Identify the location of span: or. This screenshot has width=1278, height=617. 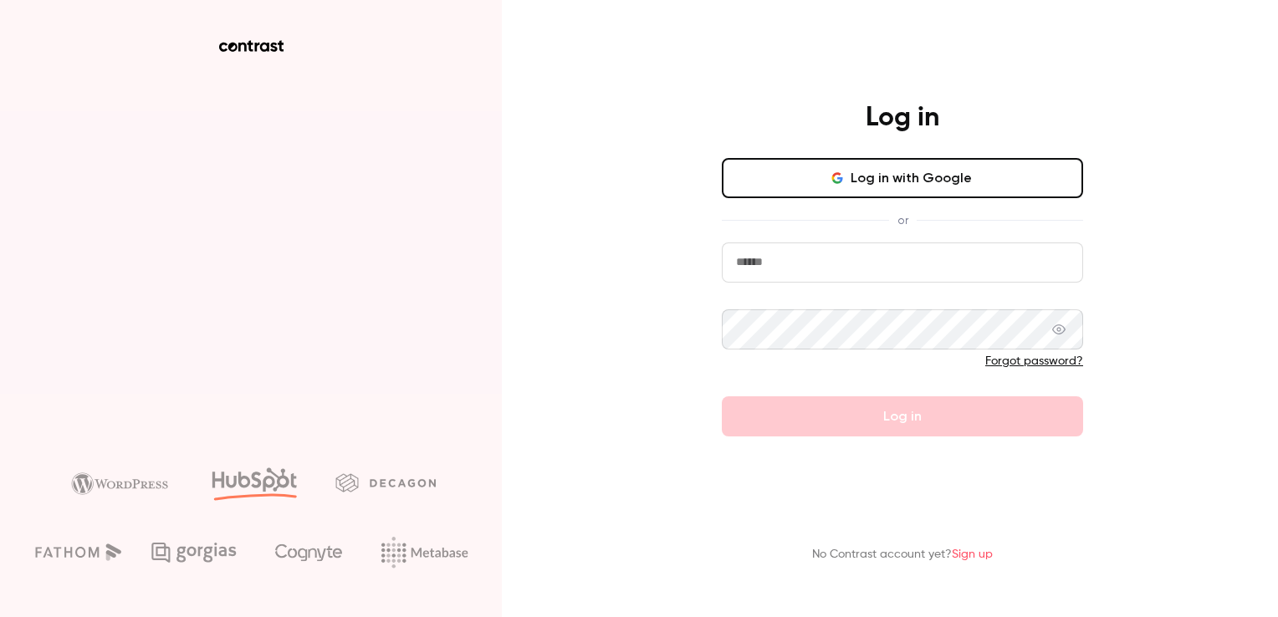
(903, 220).